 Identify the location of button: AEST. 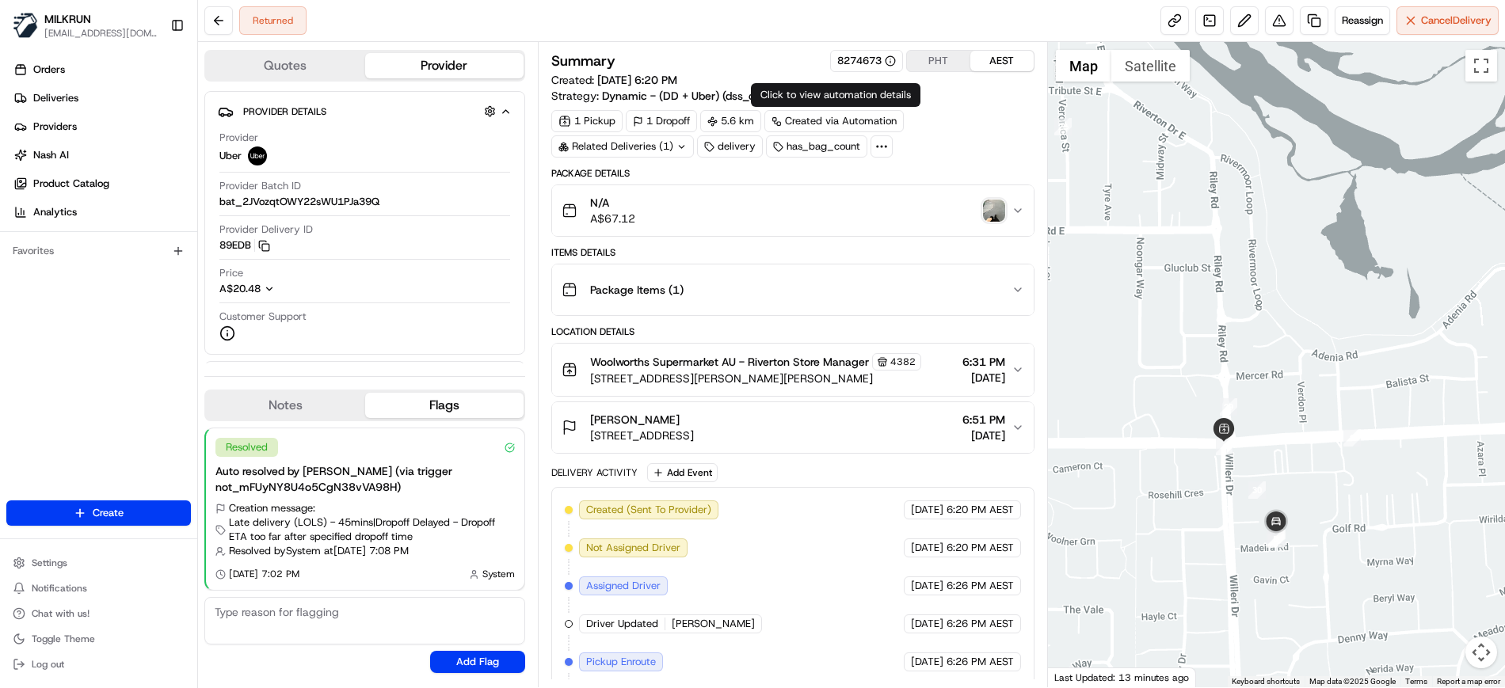
(1002, 61).